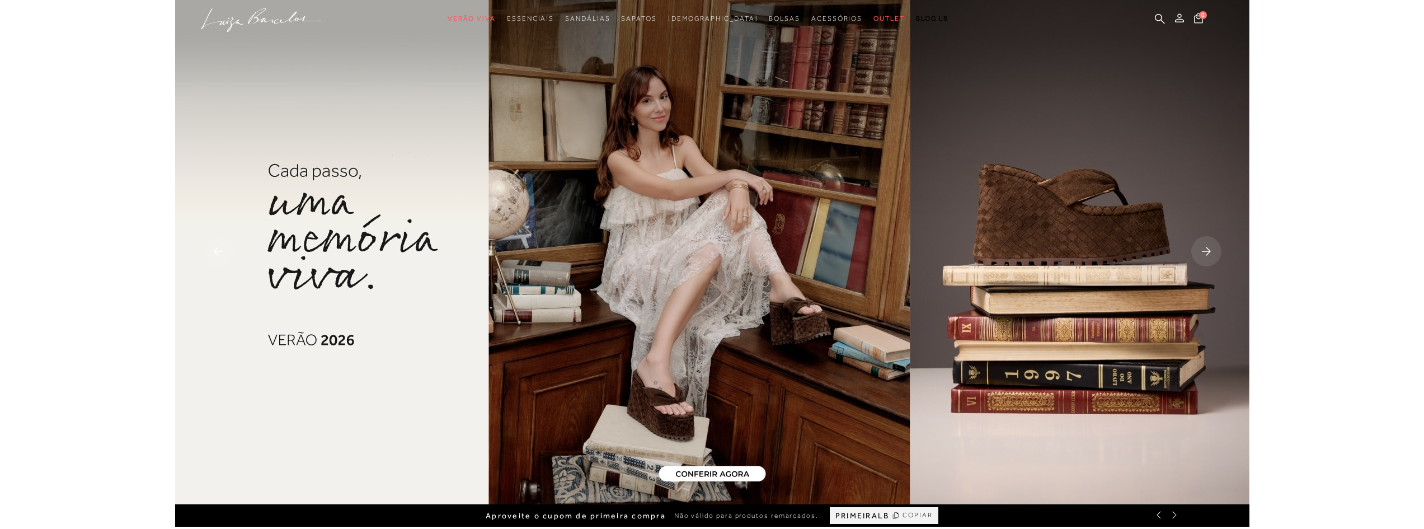  Describe the element at coordinates (918, 515) in the screenshot. I see `span: COPIAR` at that location.